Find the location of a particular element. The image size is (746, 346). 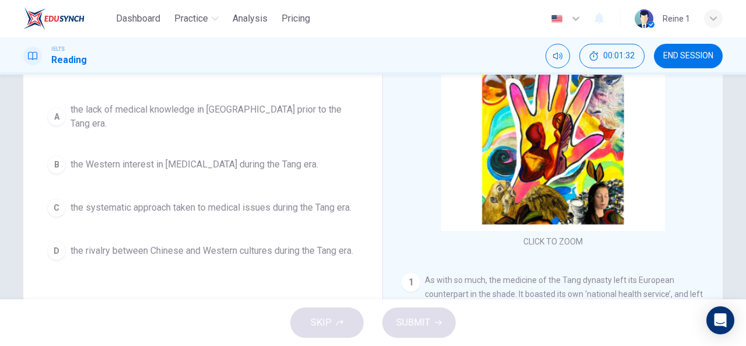

div: Open Intercom Messenger is located at coordinates (721, 320).